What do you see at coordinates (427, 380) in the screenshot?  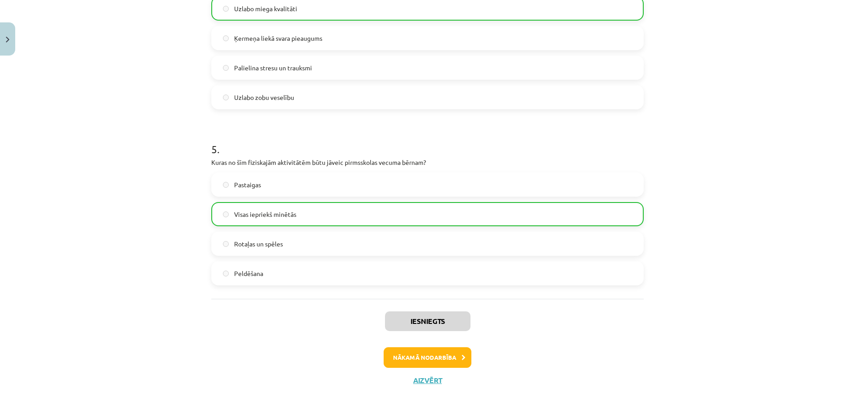 I see `button: Aizvērt` at bounding box center [427, 380].